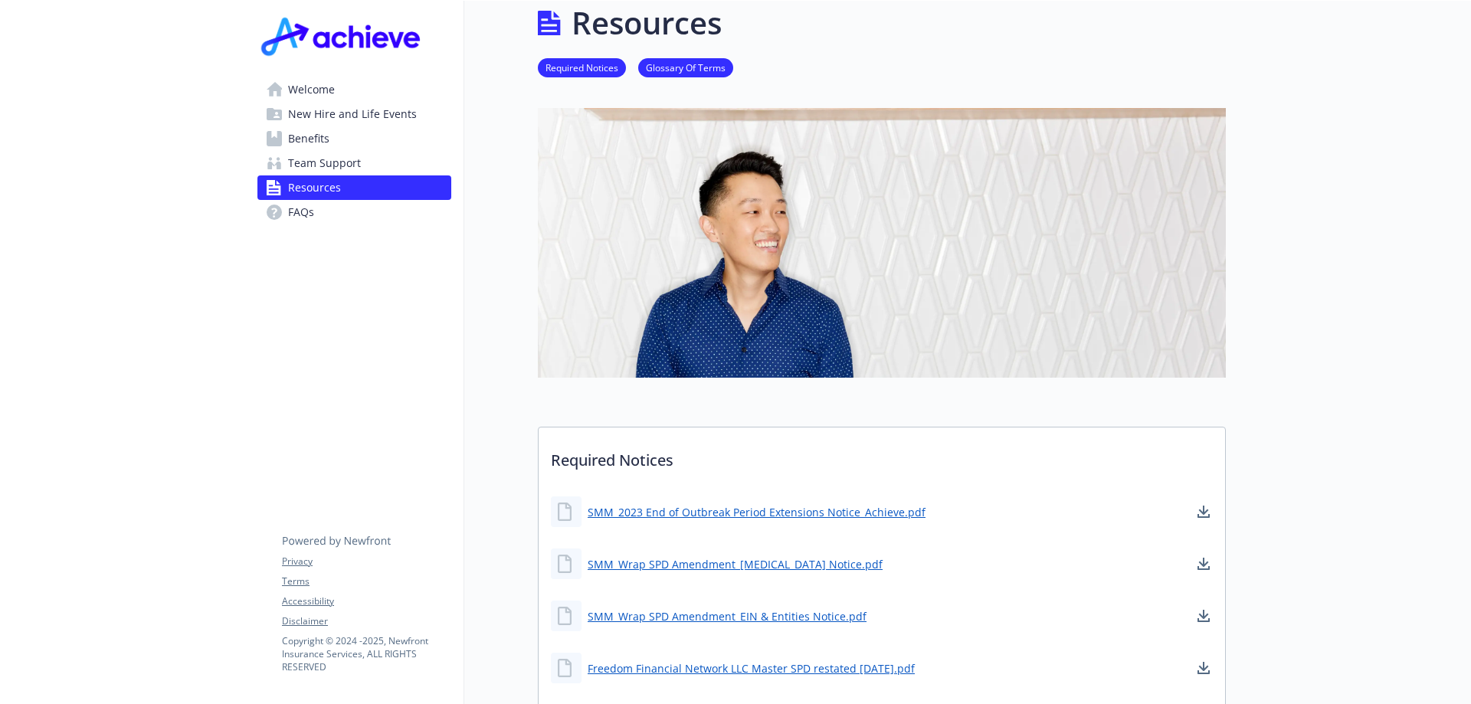  What do you see at coordinates (882, 456) in the screenshot?
I see `p: Required Notices` at bounding box center [882, 456].